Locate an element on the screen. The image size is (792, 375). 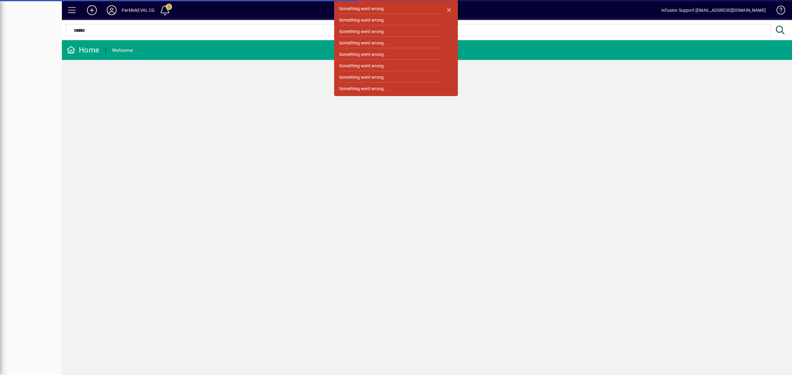
button: Add is located at coordinates (92, 10).